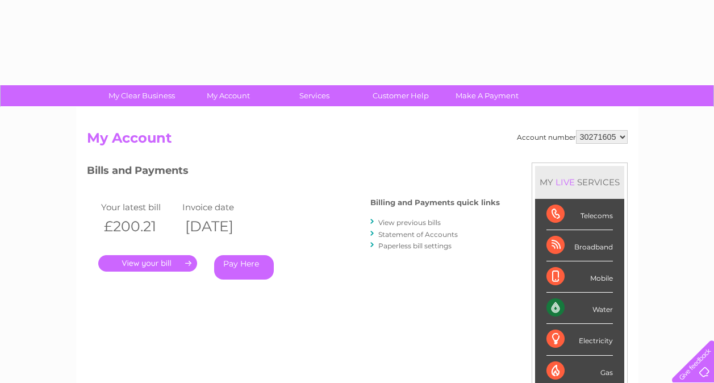 The width and height of the screenshot is (714, 383). What do you see at coordinates (565, 182) in the screenshot?
I see `div: LIVE` at bounding box center [565, 182].